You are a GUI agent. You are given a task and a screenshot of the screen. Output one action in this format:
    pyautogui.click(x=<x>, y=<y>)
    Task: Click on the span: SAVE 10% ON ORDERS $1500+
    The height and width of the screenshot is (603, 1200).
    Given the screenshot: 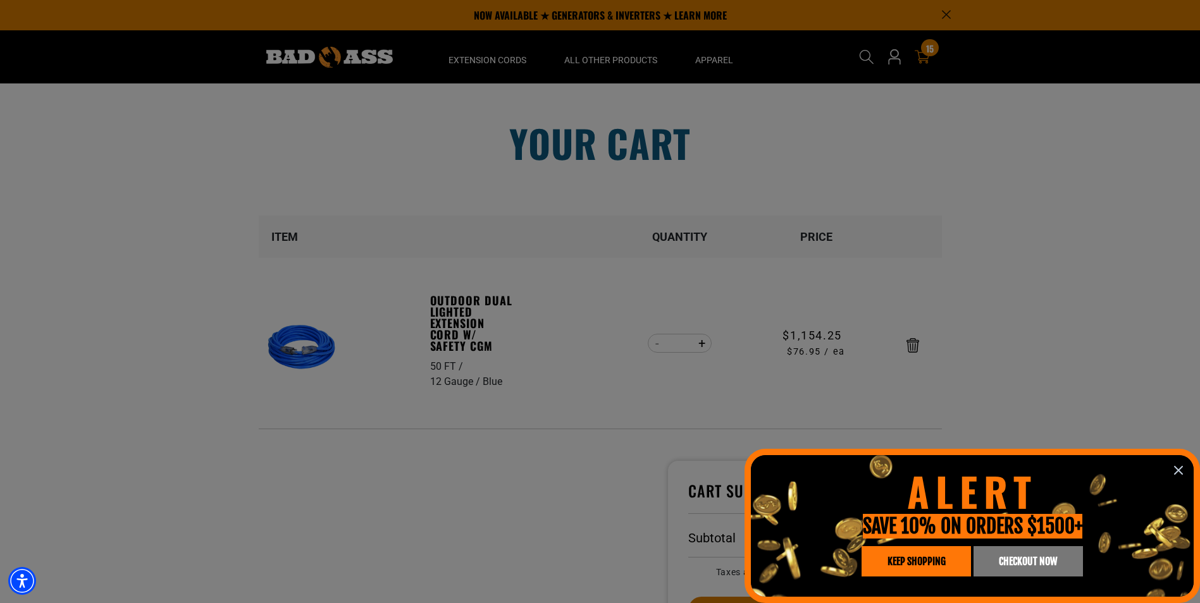 What is the action you would take?
    pyautogui.click(x=972, y=526)
    